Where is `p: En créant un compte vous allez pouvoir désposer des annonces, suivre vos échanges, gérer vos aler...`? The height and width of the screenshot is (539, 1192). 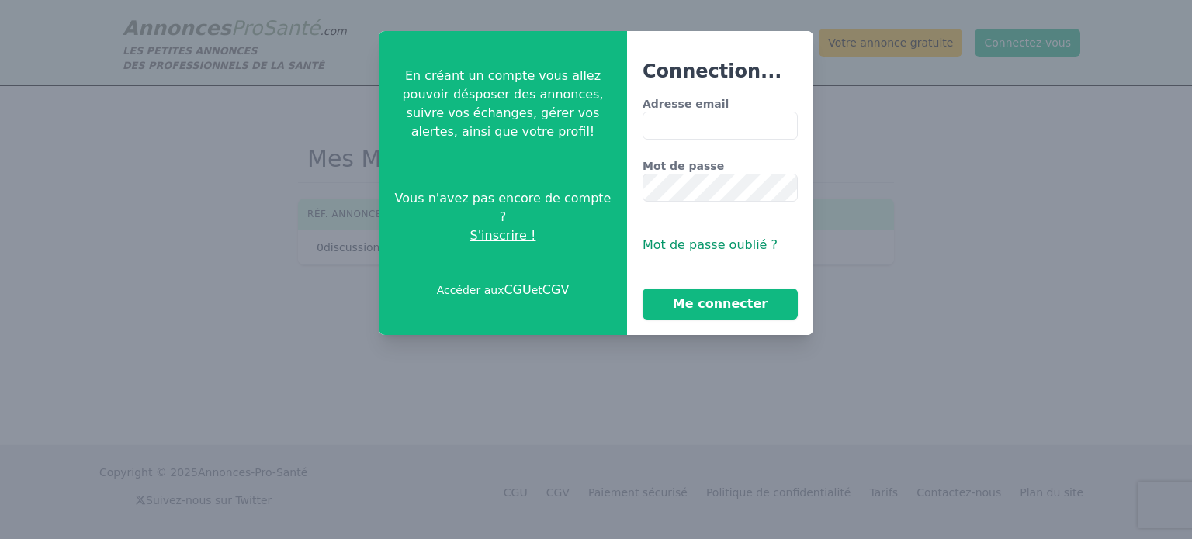
p: En créant un compte vous allez pouvoir désposer des annonces, suivre vos échanges, gérer vos aler... is located at coordinates (503, 104).